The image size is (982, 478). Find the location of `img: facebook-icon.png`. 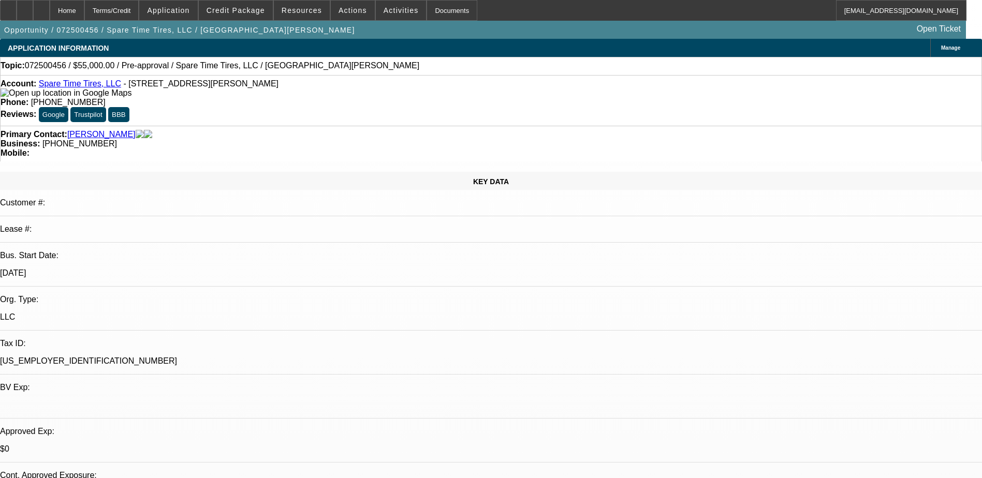

img: facebook-icon.png is located at coordinates (140, 135).